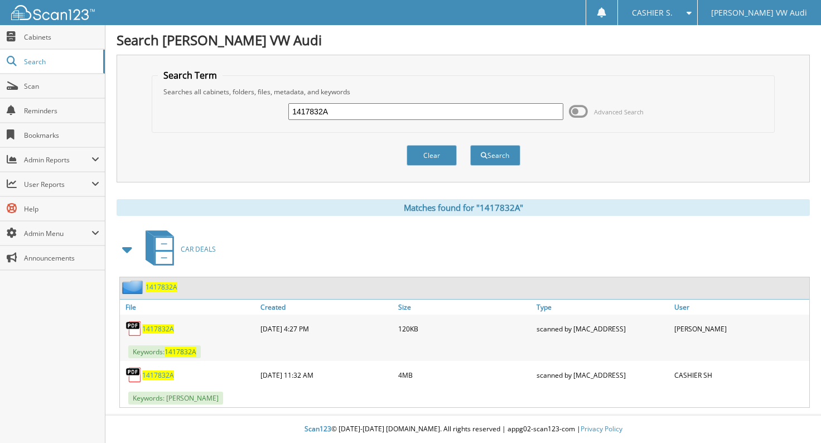  I want to click on a: File, so click(188, 307).